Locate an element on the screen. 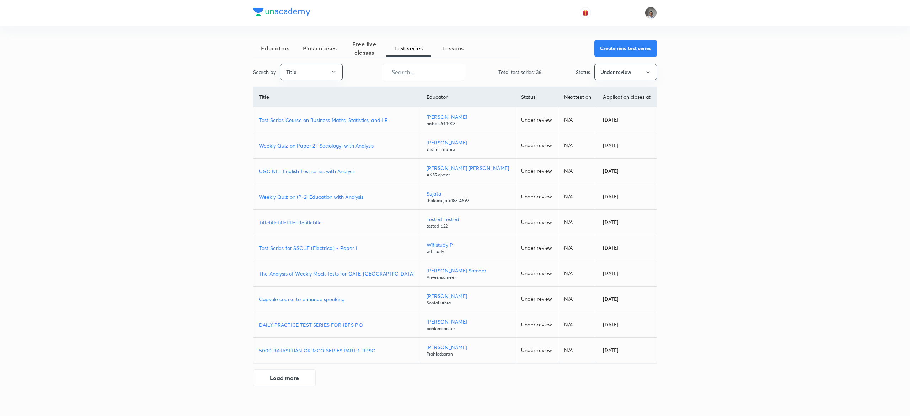 The height and width of the screenshot is (416, 910). p: Titletitletitletitletitletitletitle is located at coordinates (337, 222).